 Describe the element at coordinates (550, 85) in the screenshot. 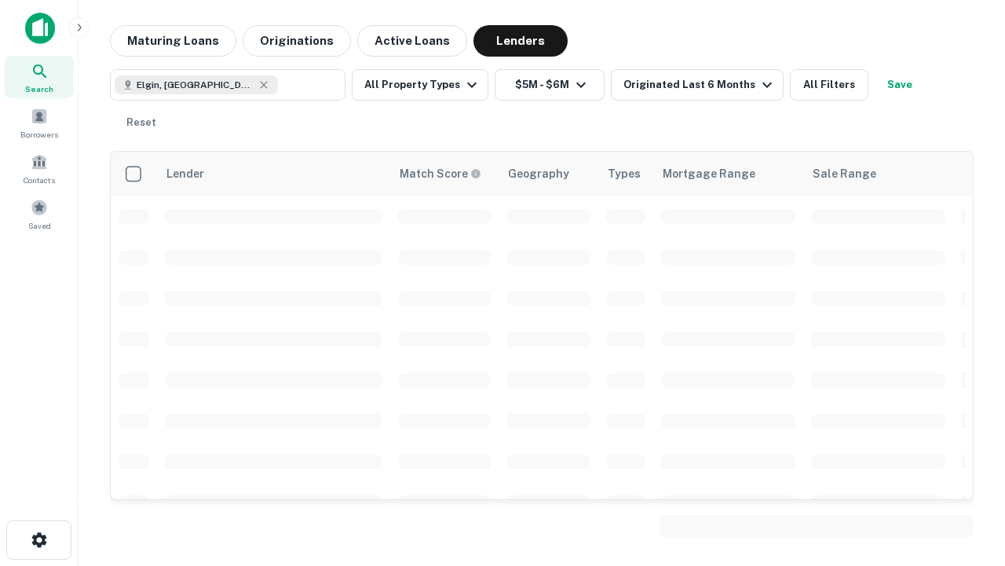

I see `button: $5M - $6M` at that location.